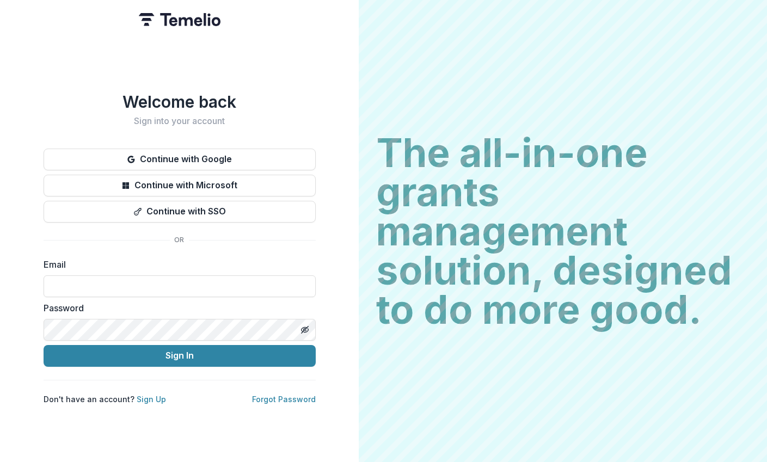  I want to click on button: Continue with Google, so click(180, 160).